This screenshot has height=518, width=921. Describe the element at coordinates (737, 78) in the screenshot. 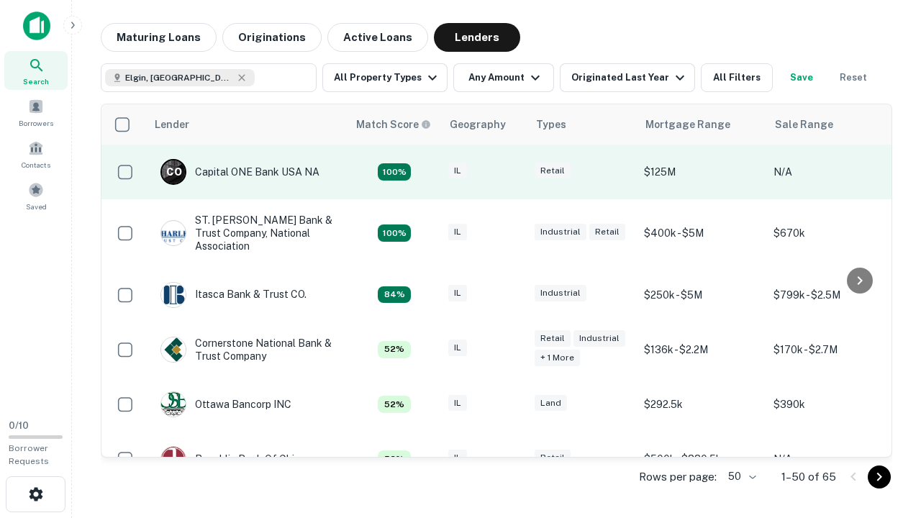

I see `button: All Filters` at that location.